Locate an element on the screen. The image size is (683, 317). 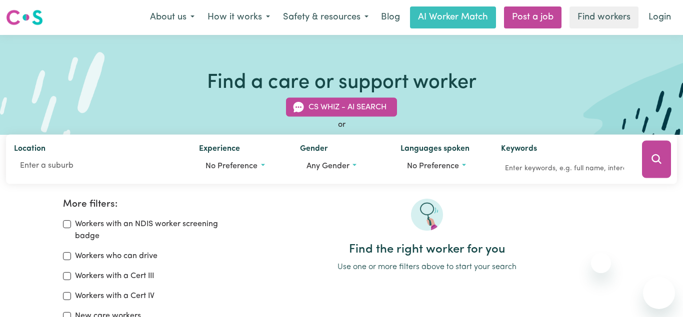
button: Worker gender preference is located at coordinates (342, 166).